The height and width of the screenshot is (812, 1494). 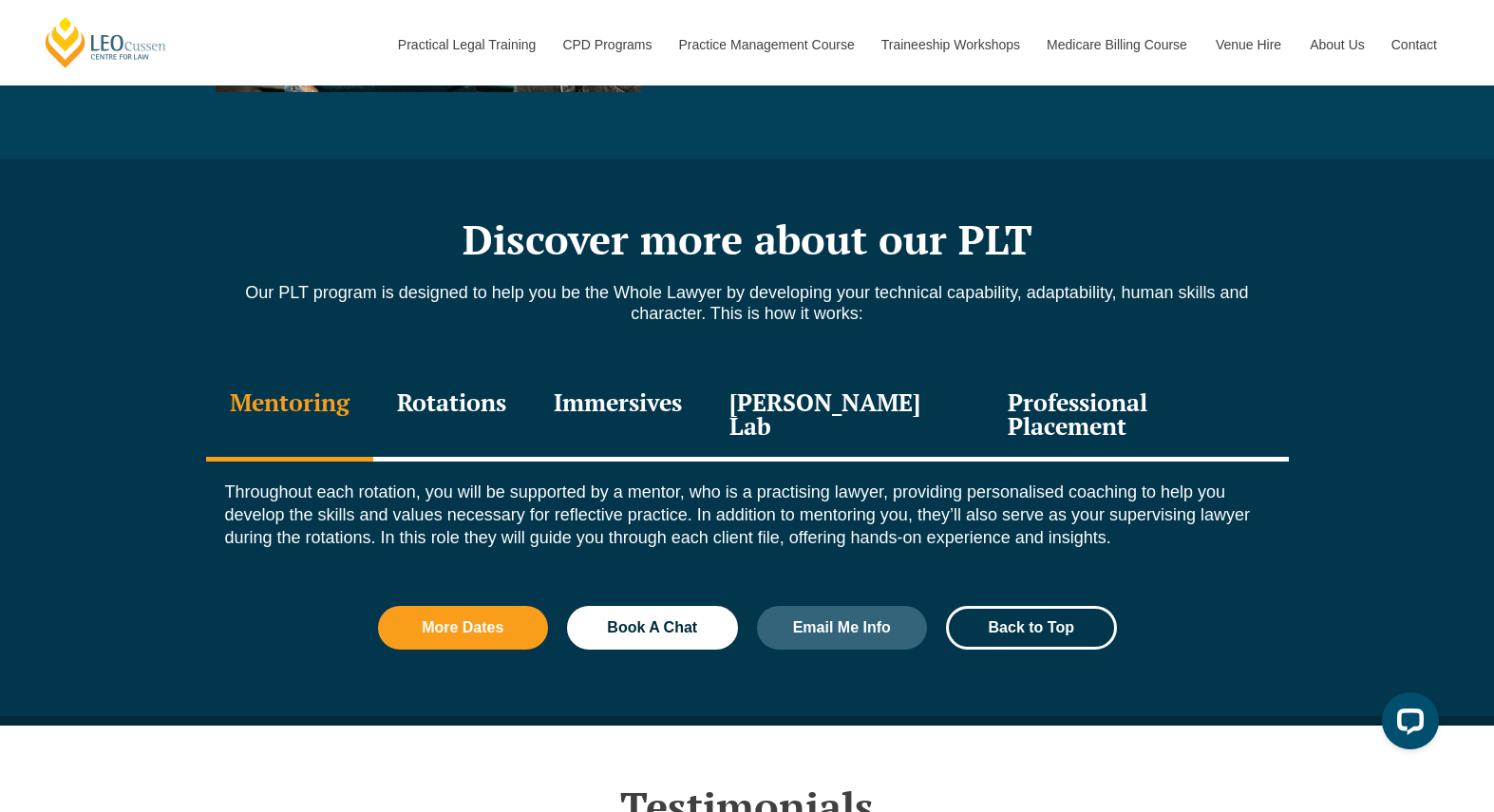 What do you see at coordinates (1248, 44) in the screenshot?
I see `a: Venue Hire` at bounding box center [1248, 44].